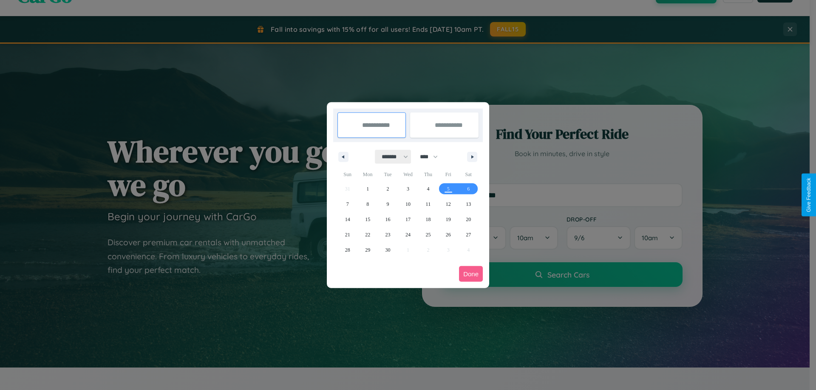 The width and height of the screenshot is (816, 390). I want to click on span: 13, so click(468, 204).